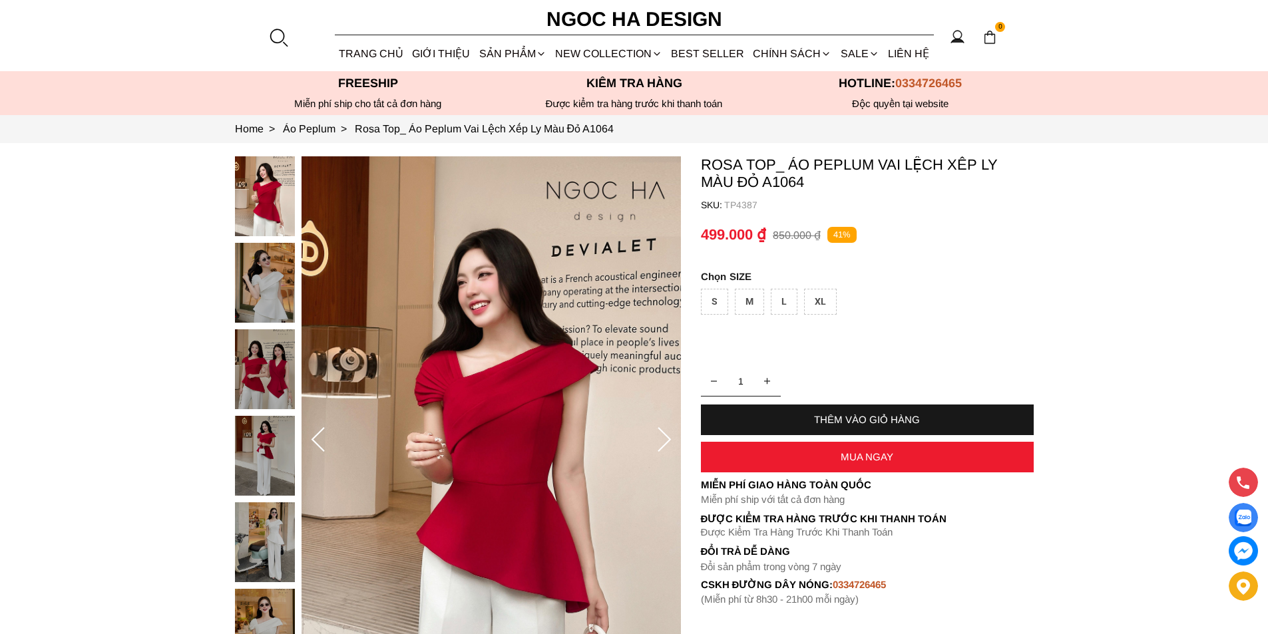  I want to click on a: NEW COLLECTION, so click(608, 53).